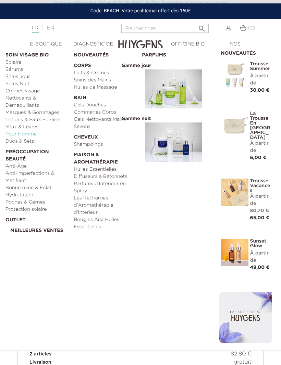  Describe the element at coordinates (245, 52) in the screenshot. I see `h2: Nouveautés` at that location.